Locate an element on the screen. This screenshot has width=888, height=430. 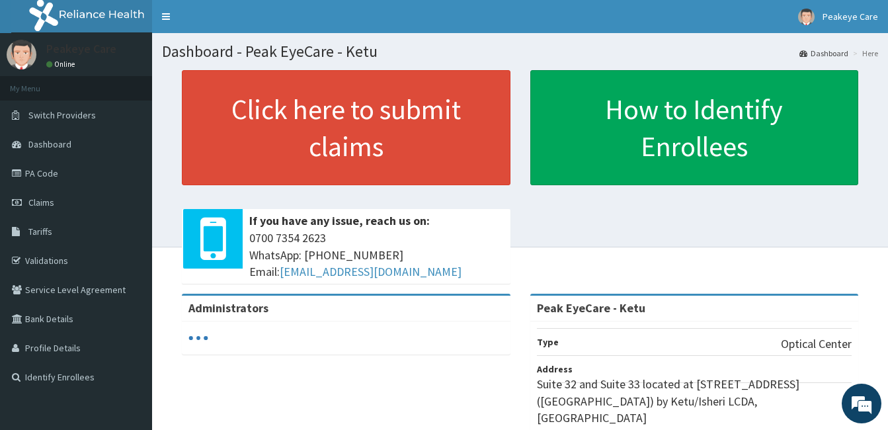
b: Administrators is located at coordinates (228, 307).